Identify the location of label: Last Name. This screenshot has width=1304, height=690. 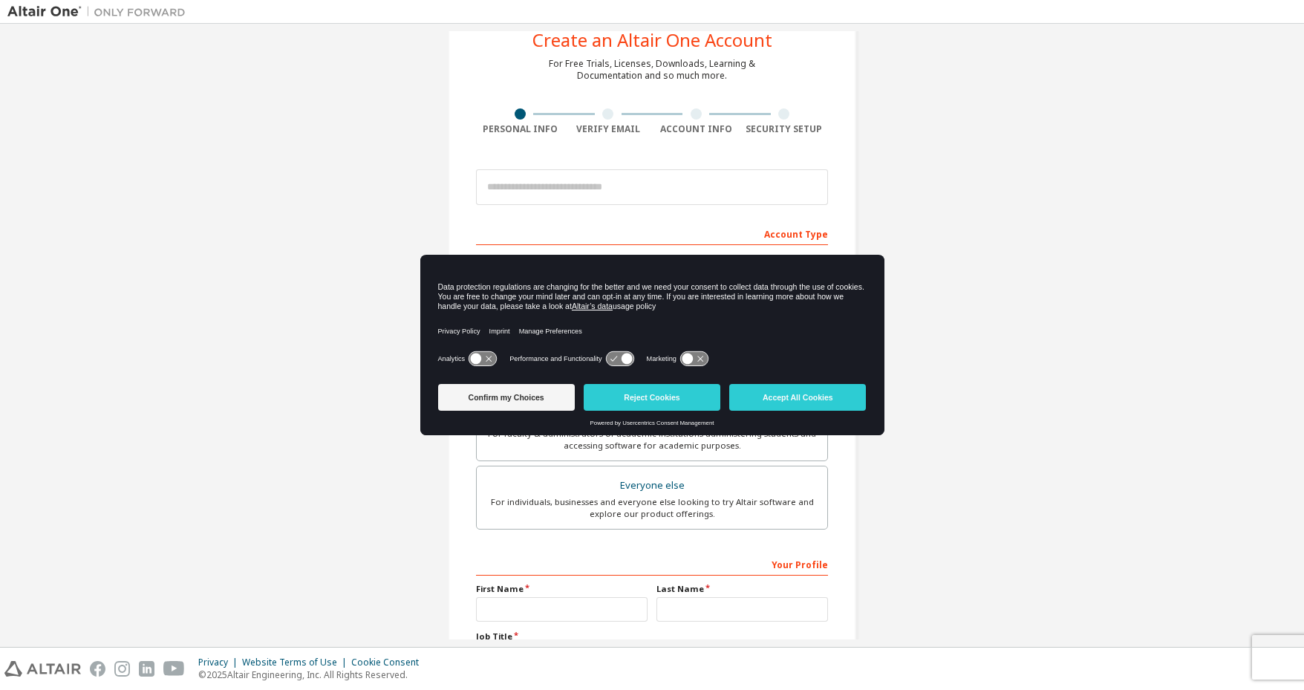
(742, 589).